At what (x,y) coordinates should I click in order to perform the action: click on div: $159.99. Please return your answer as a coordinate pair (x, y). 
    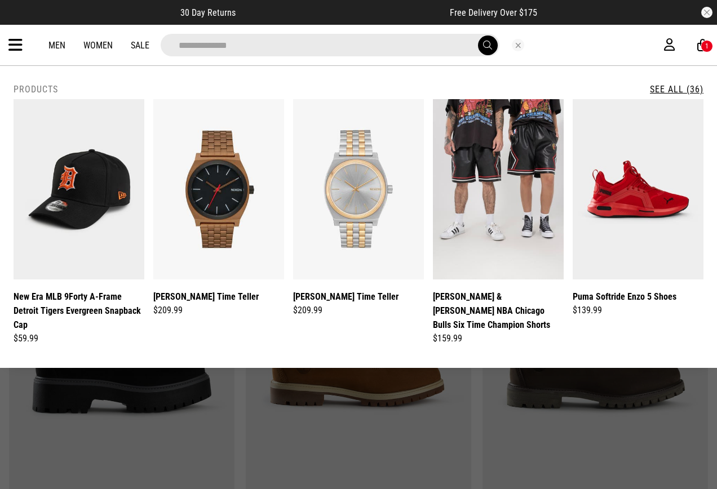
    Looking at the image, I should click on (498, 339).